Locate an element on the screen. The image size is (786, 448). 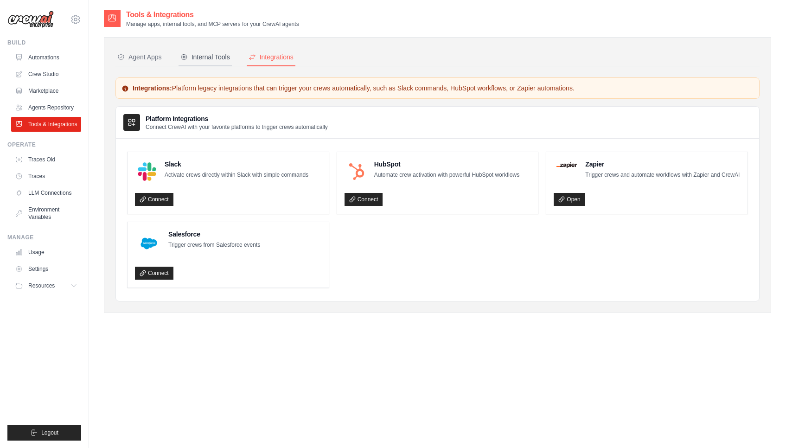
h3: Platform Integrations is located at coordinates (236, 119).